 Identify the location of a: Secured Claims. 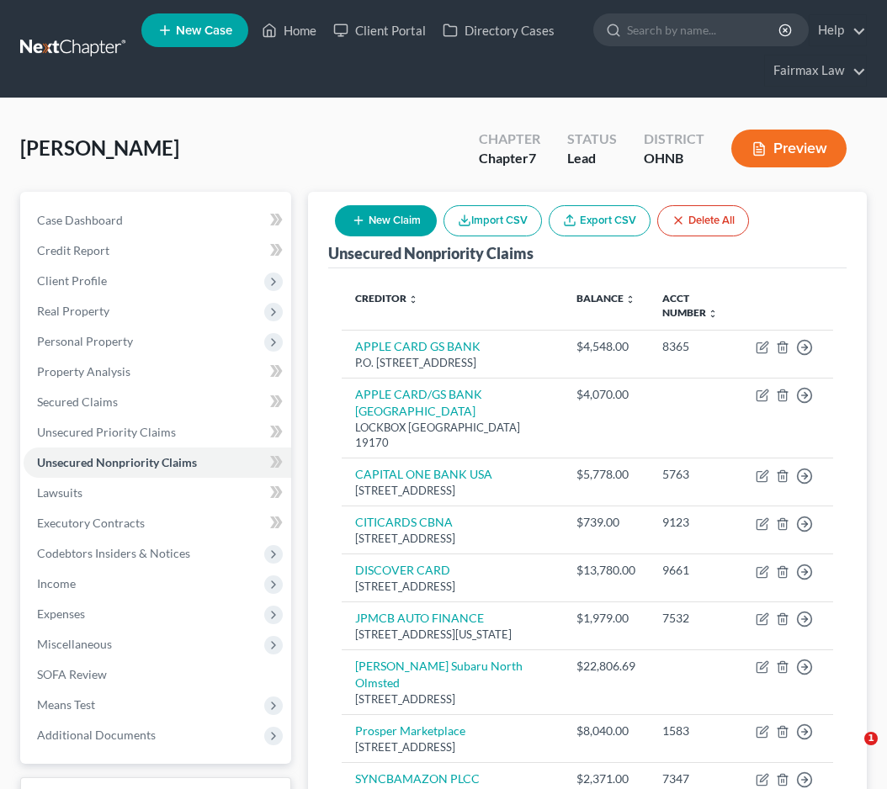
(157, 402).